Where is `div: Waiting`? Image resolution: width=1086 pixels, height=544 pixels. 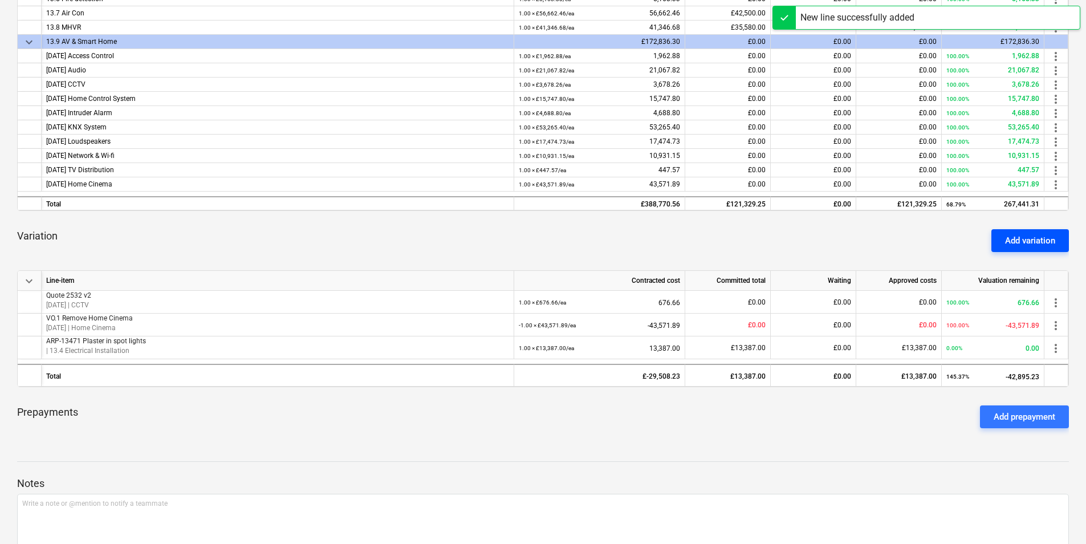 div: Waiting is located at coordinates (813, 280).